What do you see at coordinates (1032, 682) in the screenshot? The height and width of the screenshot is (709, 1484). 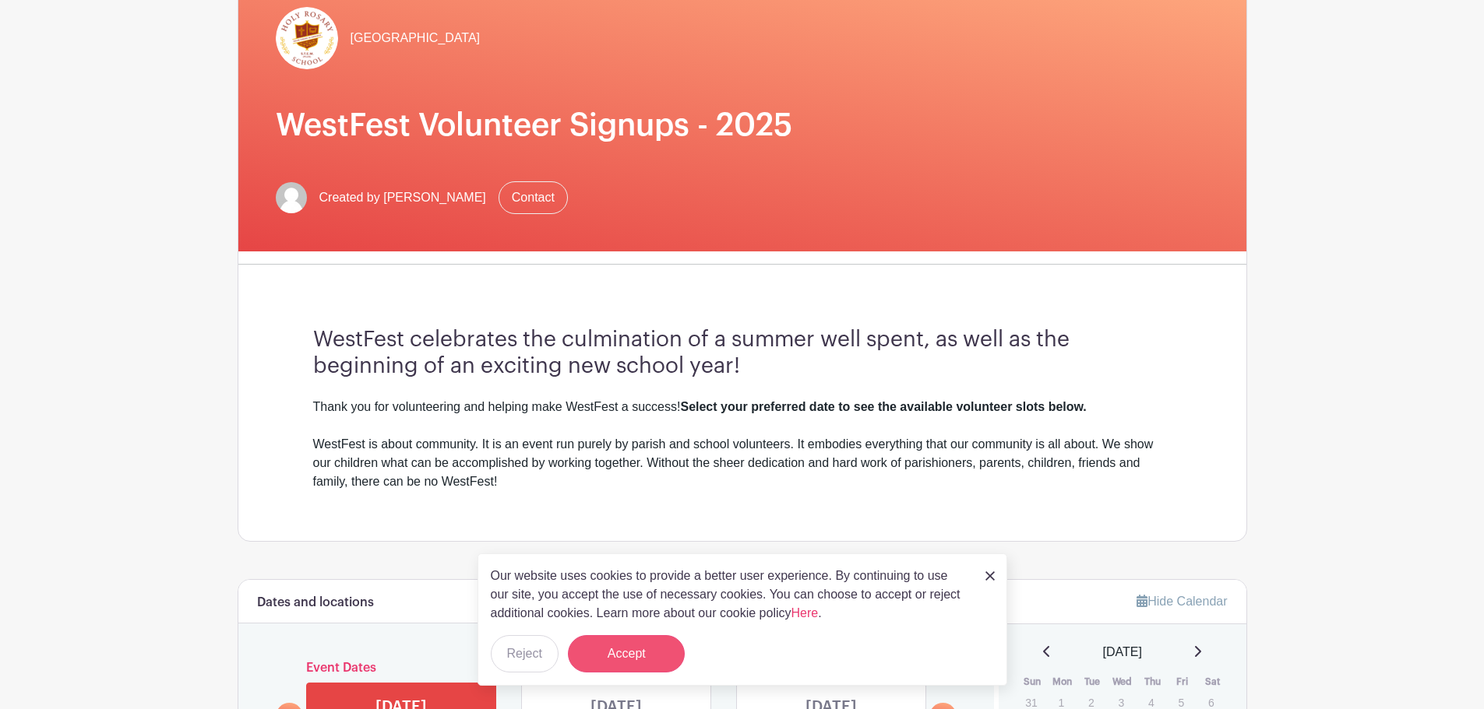 I see `th: Sun` at bounding box center [1032, 682].